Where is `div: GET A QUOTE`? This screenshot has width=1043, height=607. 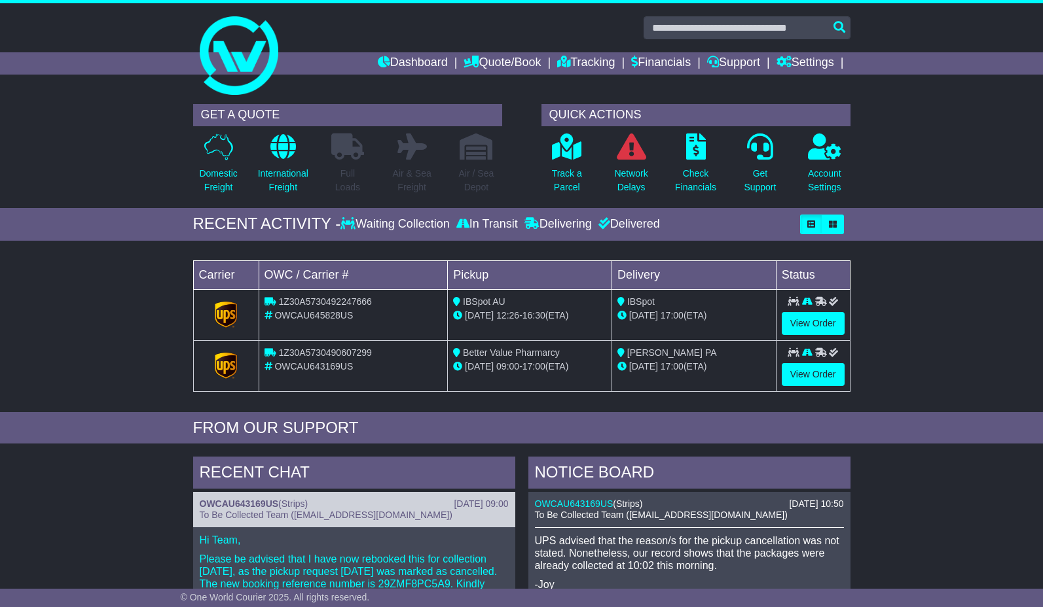 div: GET A QUOTE is located at coordinates (348, 115).